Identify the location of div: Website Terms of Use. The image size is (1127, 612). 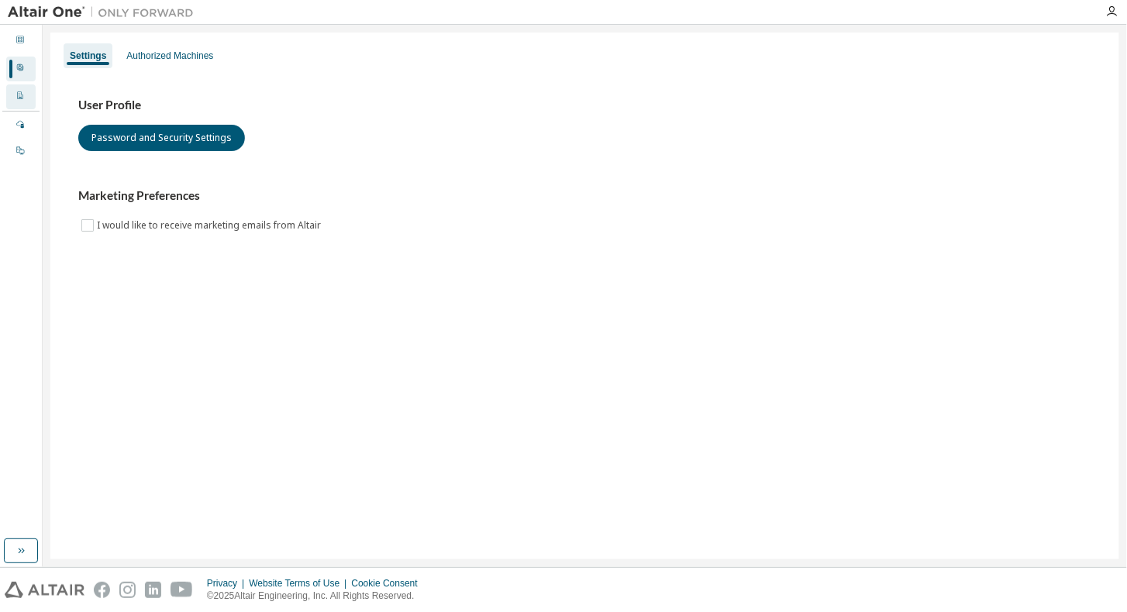
(300, 584).